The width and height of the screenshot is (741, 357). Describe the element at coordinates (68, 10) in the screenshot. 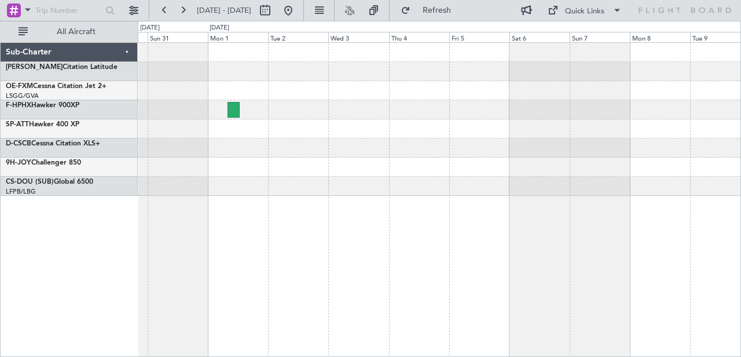

I see `input: Trip Number` at that location.